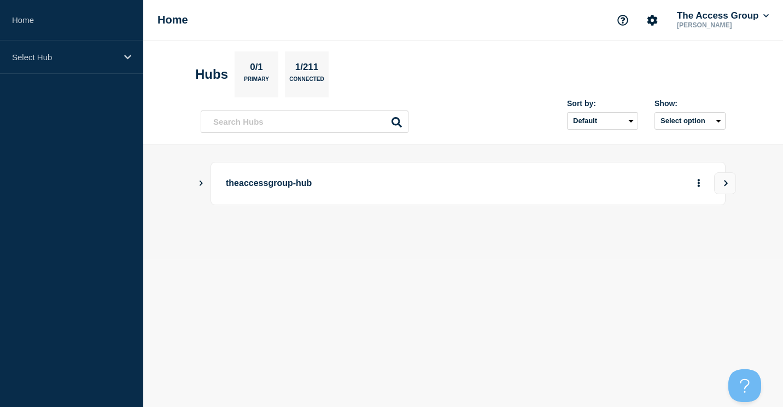 The image size is (783, 407). Describe the element at coordinates (305, 121) in the screenshot. I see `input: Search Hubs` at that location.